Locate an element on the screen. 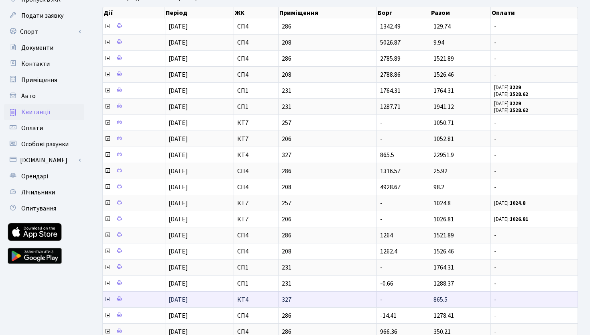 The image size is (590, 335). span: 98.2 is located at coordinates (439, 187).